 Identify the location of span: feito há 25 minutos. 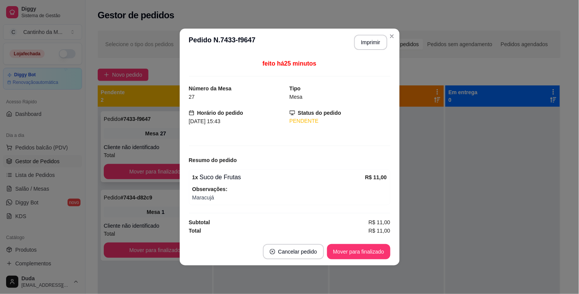
(289, 63).